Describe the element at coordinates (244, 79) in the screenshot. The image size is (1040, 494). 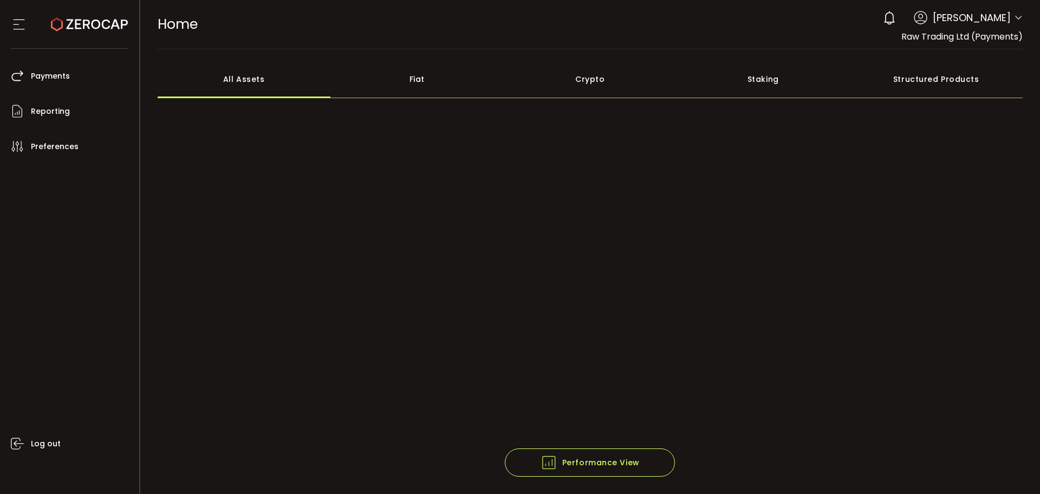
I see `div: All Assets` at that location.